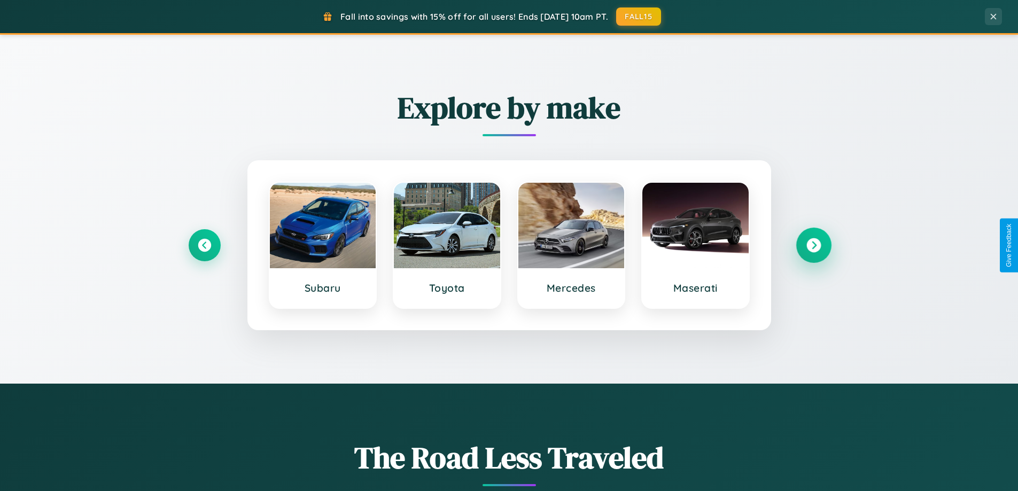 This screenshot has width=1018, height=491. I want to click on h2: Explore by make, so click(509, 107).